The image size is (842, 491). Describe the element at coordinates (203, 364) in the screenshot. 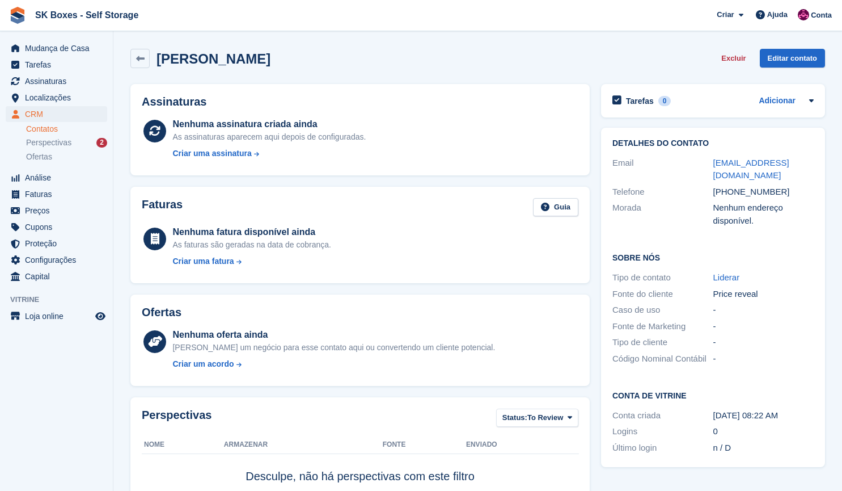

I see `div: Criar um acordo` at that location.